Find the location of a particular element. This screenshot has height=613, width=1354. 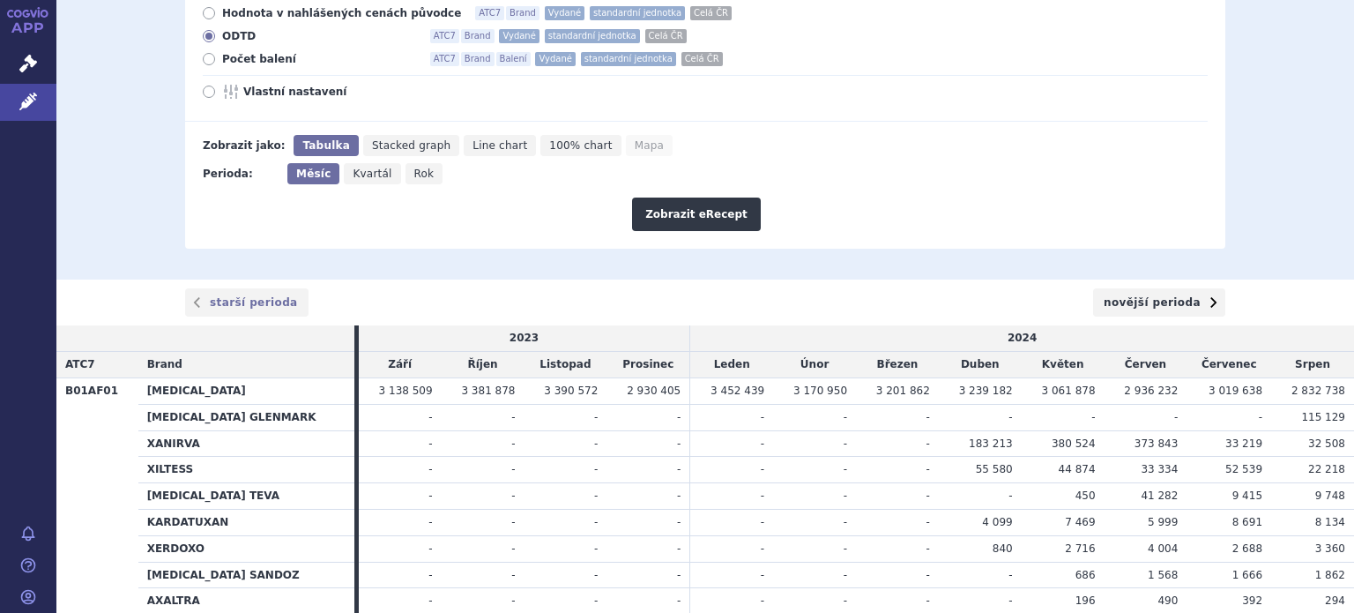

span: 33 334 is located at coordinates (1159, 469).